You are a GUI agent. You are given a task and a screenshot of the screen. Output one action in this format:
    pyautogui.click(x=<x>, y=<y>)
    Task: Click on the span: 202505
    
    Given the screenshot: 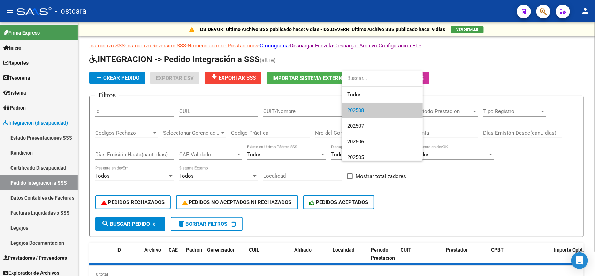 What is the action you would take?
    pyautogui.click(x=355, y=157)
    